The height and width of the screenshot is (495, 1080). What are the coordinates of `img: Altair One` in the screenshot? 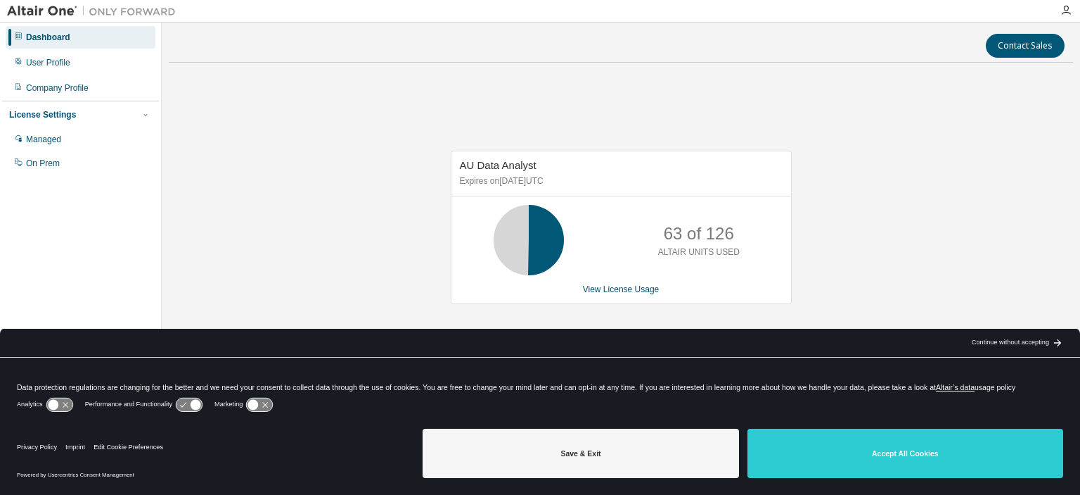 It's located at (95, 11).